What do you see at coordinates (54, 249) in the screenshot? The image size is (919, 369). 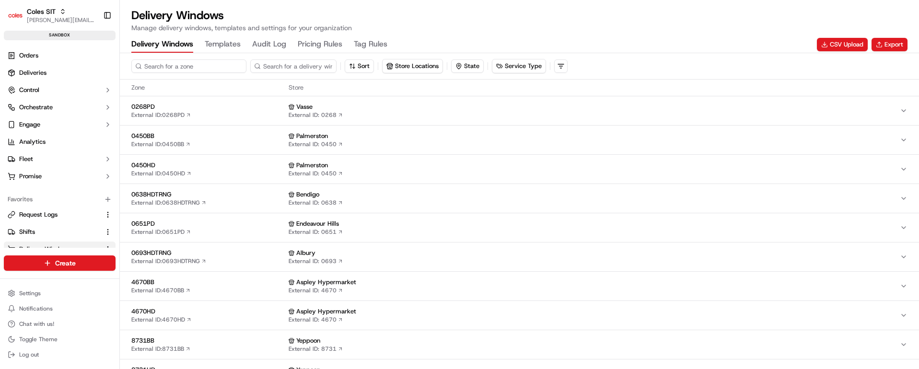 I see `a: Delivery Windows` at bounding box center [54, 249].